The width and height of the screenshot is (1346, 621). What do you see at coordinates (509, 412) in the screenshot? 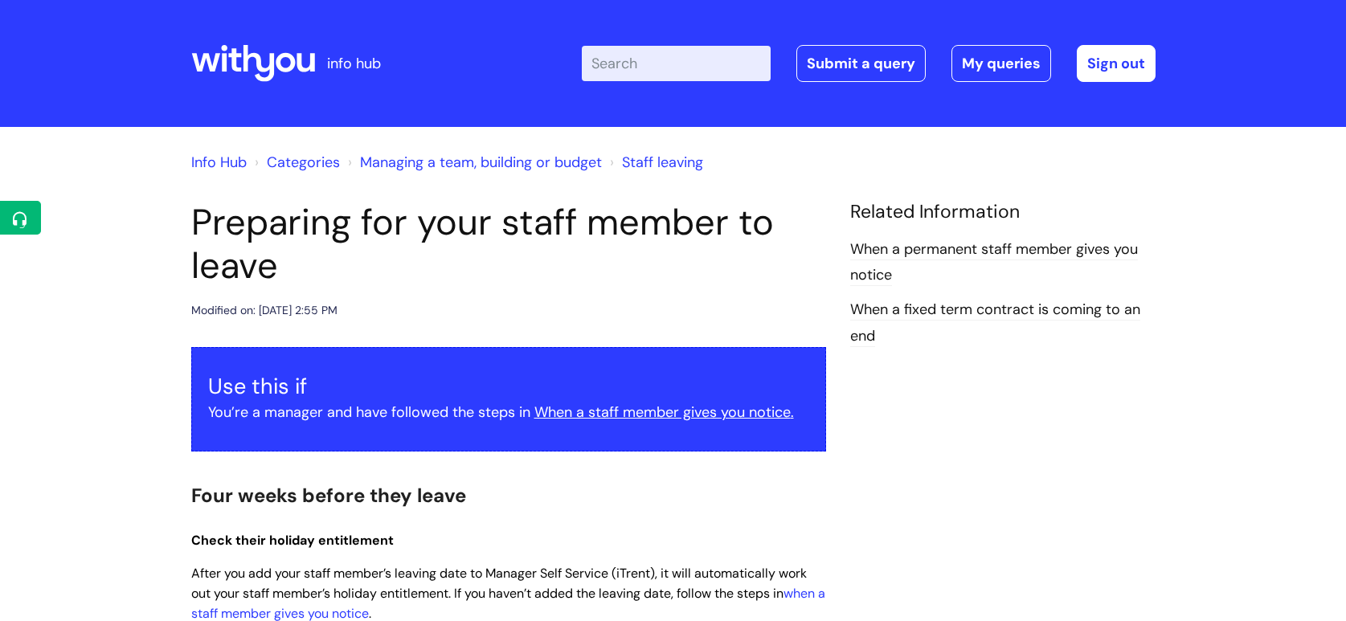
I see `p: You’re a manager and have followed the steps in` at bounding box center [509, 412].